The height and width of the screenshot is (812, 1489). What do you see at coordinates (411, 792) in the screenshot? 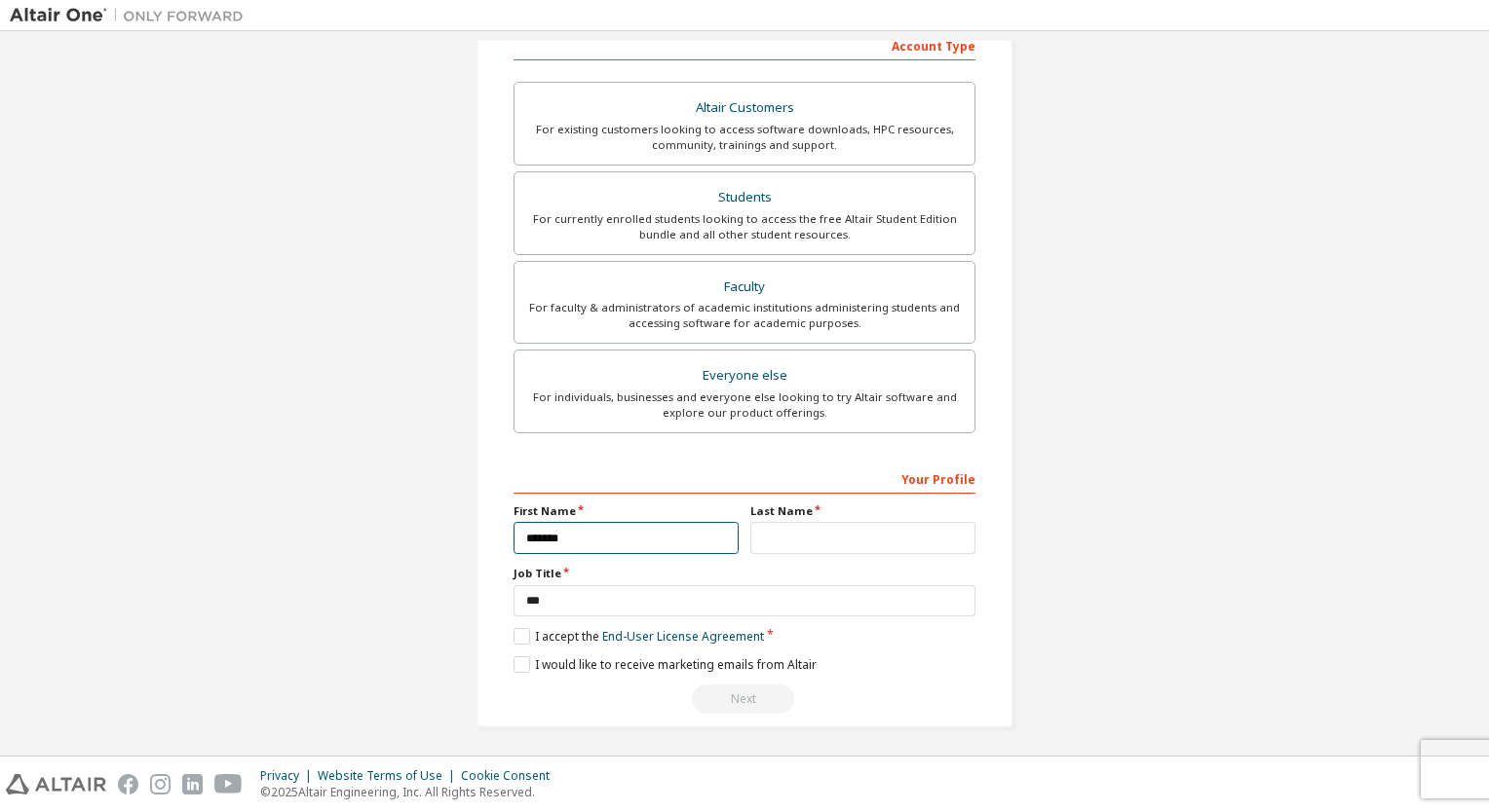
I see `p: © 2025 Altair Engineering, Inc. All Rights Reserved.` at bounding box center [411, 792].